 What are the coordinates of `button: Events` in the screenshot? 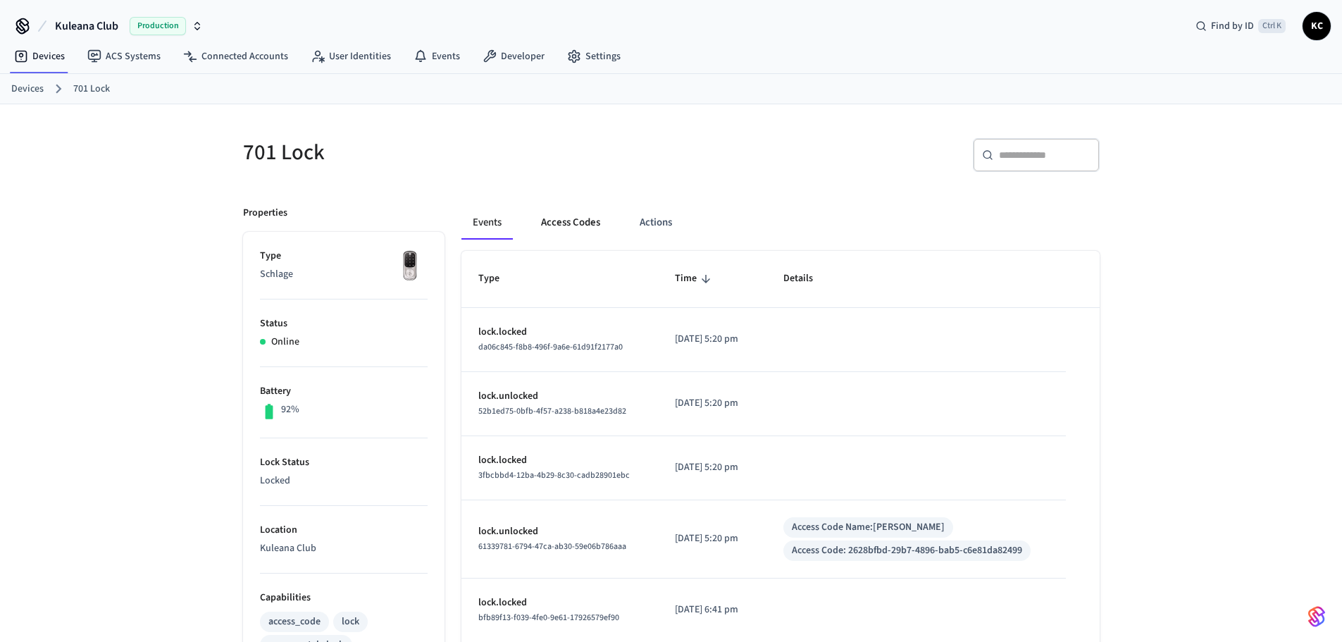 It's located at (487, 223).